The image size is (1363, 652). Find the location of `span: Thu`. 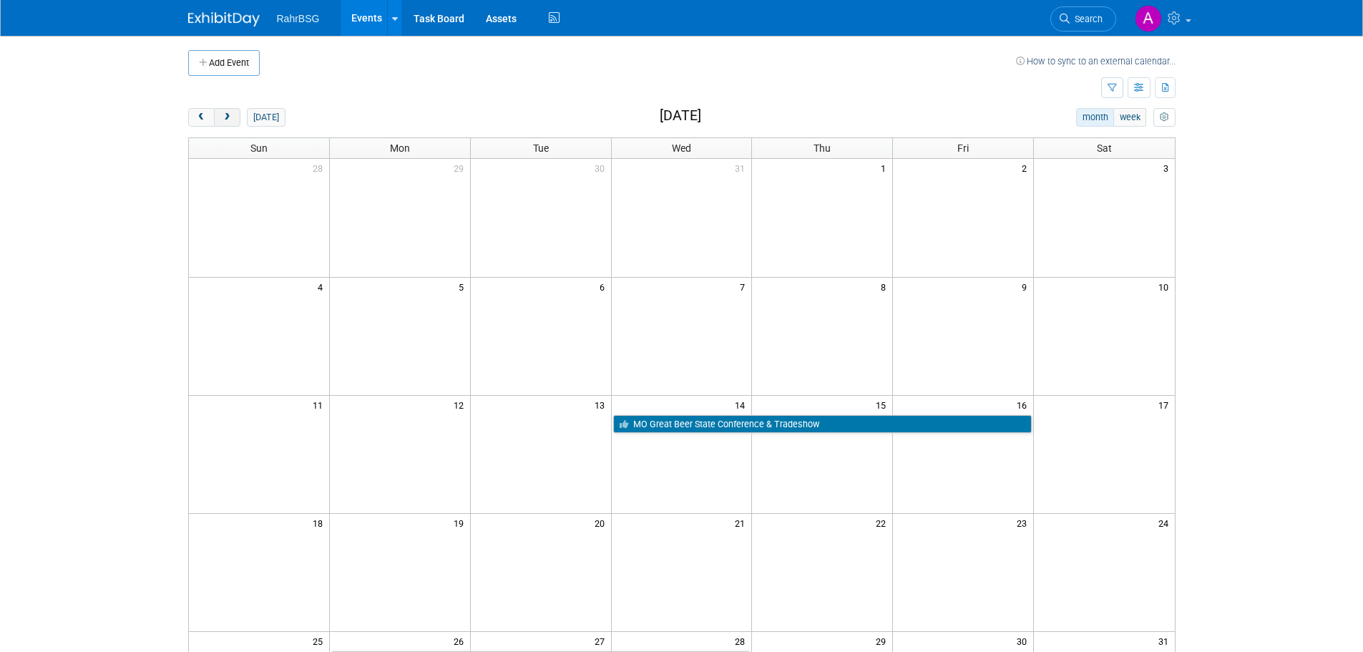

span: Thu is located at coordinates (822, 148).